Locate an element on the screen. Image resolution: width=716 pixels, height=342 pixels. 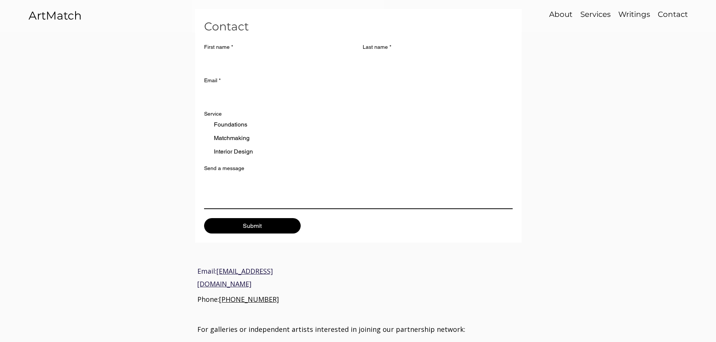
input: First name is located at coordinates (276, 61).